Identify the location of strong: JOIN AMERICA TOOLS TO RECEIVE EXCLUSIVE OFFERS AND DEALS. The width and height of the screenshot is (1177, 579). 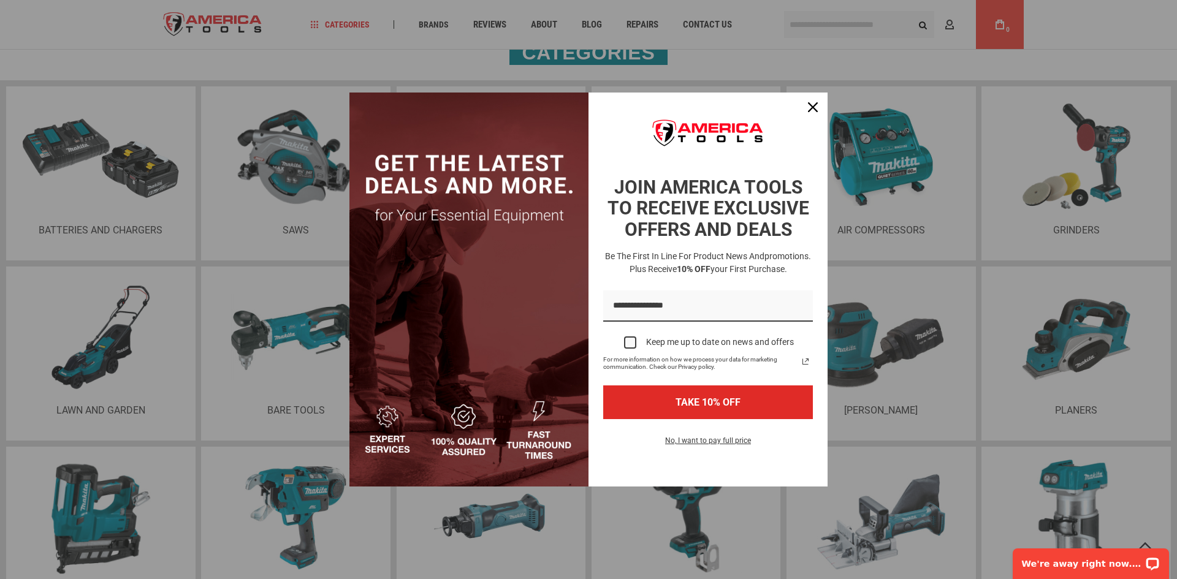
(708, 208).